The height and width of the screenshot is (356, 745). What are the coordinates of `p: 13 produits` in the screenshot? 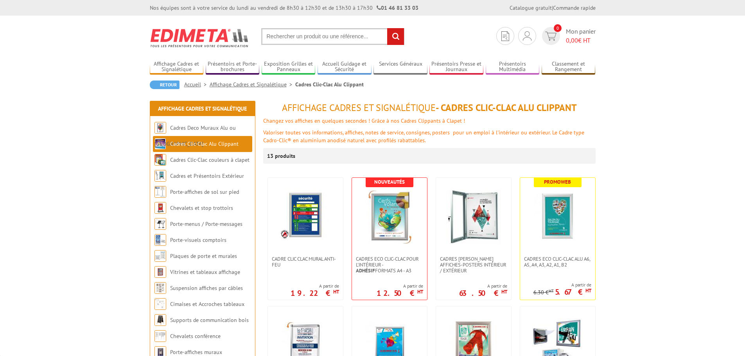 It's located at (282, 156).